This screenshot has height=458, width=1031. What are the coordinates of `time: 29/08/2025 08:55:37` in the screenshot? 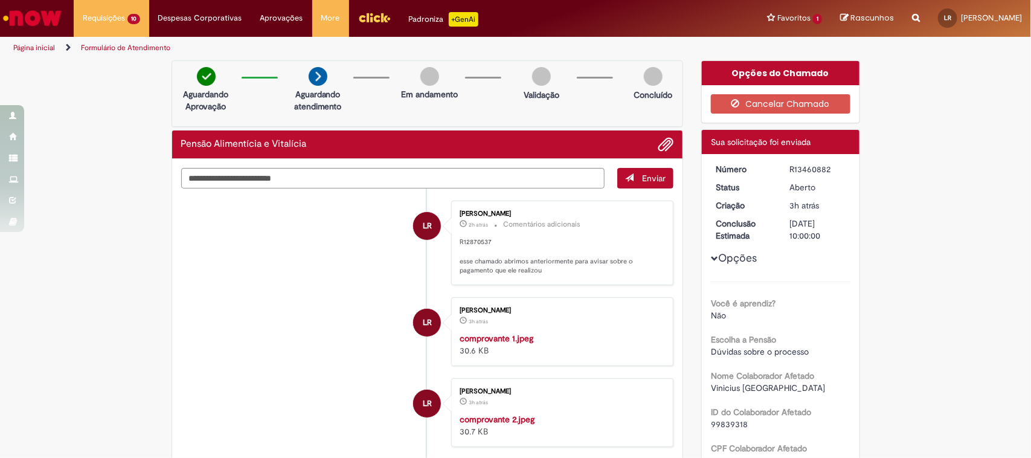 It's located at (804, 205).